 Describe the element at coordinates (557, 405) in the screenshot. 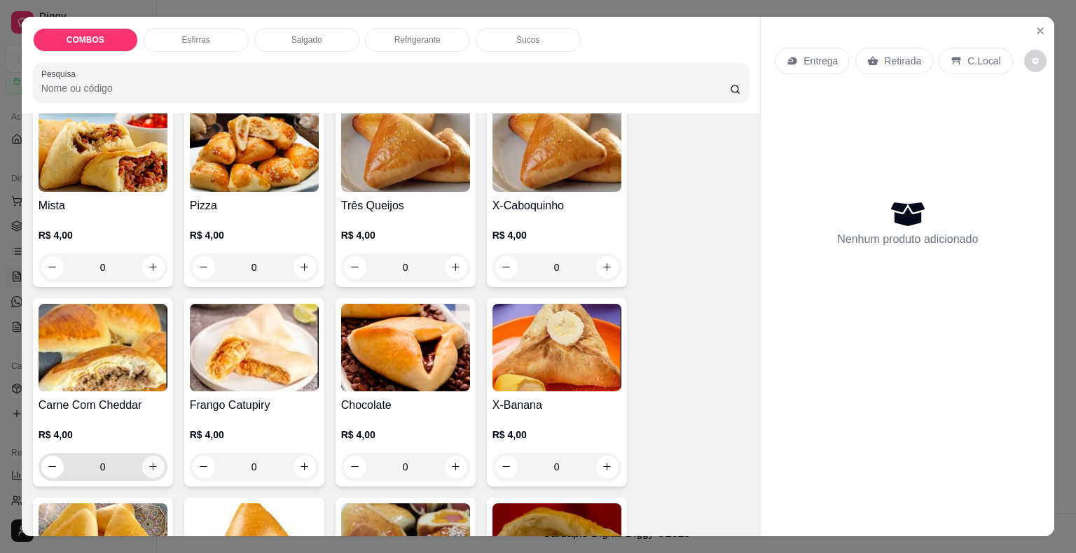

I see `h4: X-Banana` at that location.